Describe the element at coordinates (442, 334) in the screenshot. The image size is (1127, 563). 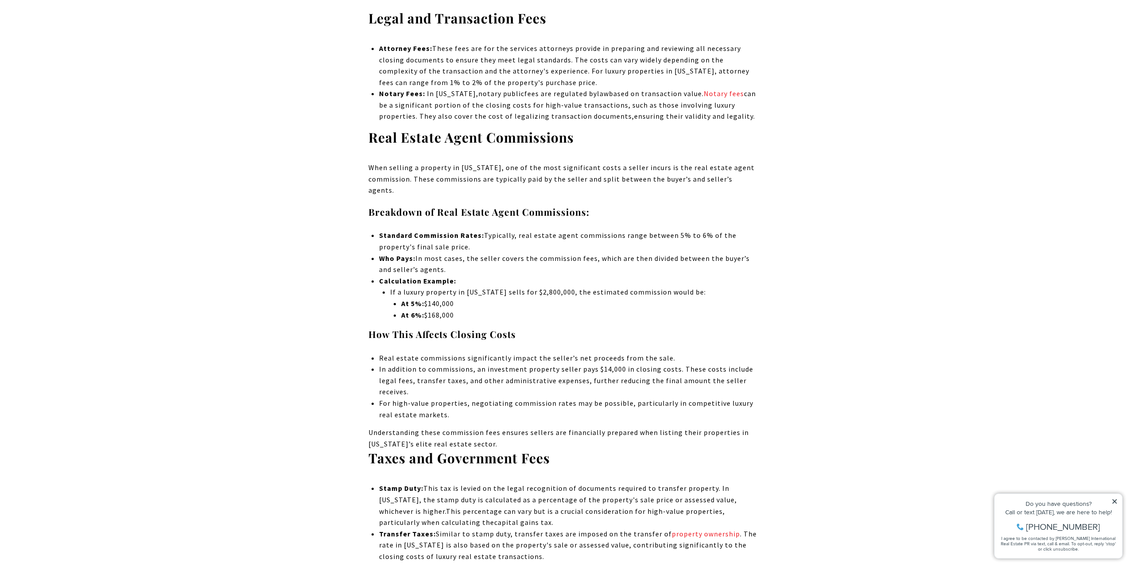
I see `strong: How This Affects Closing Costs` at that location.